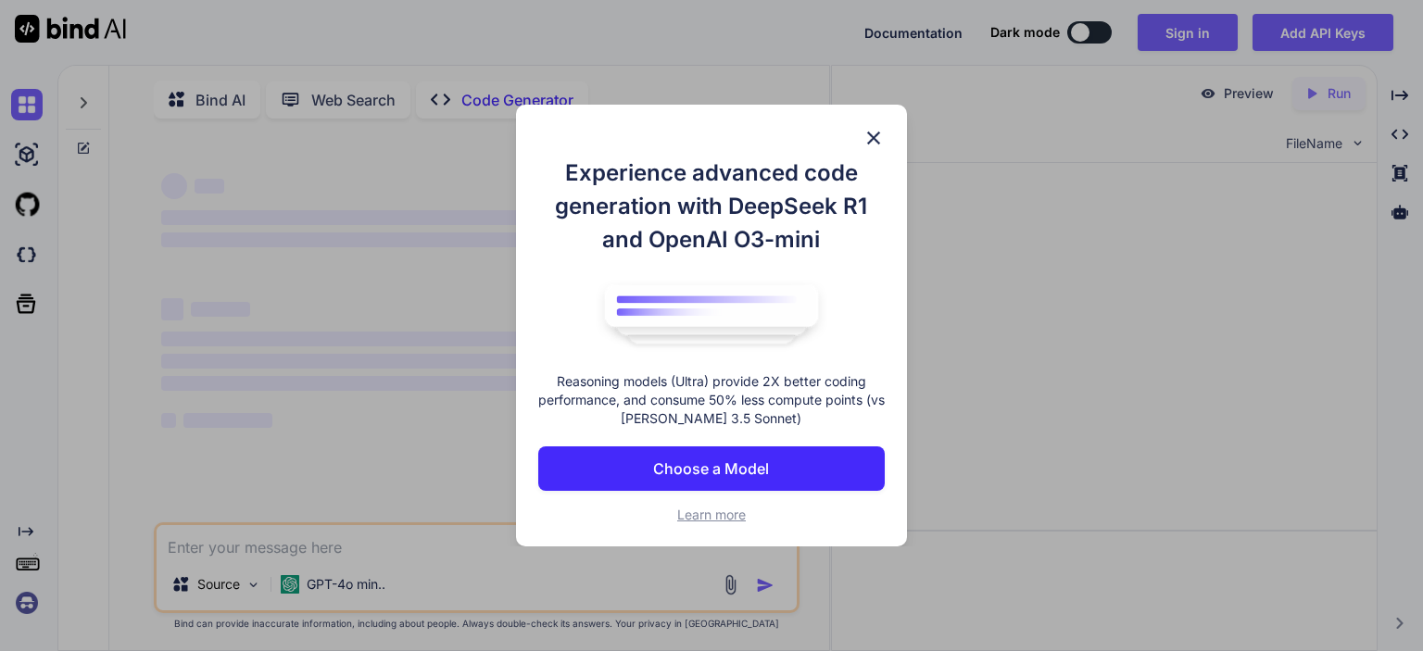 This screenshot has height=651, width=1423. What do you see at coordinates (711, 469) in the screenshot?
I see `p: Choose a Model` at bounding box center [711, 469].